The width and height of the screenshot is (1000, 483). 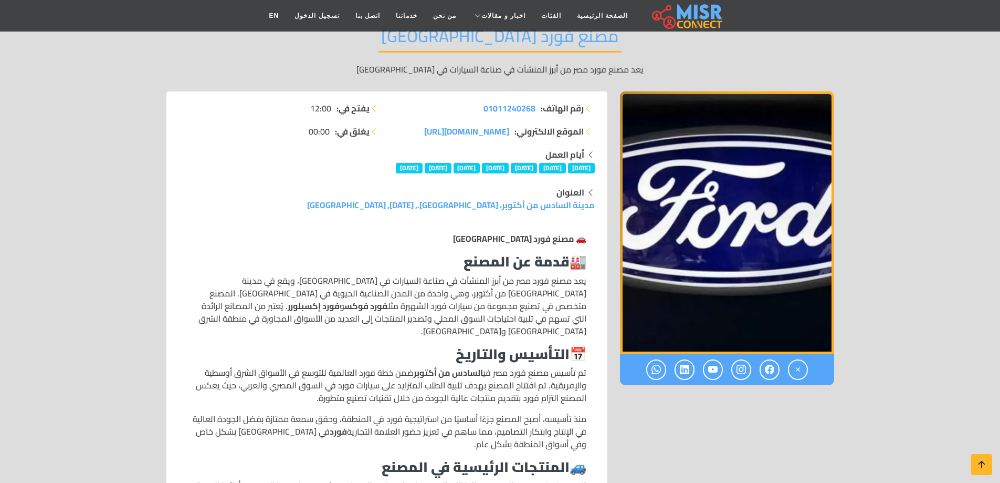 What do you see at coordinates (353, 108) in the screenshot?
I see `strong: يفتح في:` at bounding box center [353, 108].